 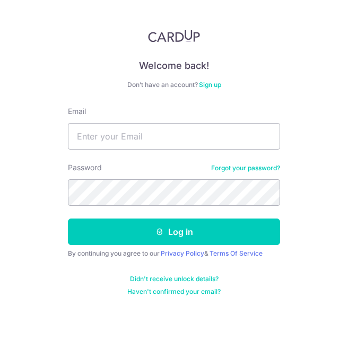 What do you see at coordinates (174, 291) in the screenshot?
I see `a: Haven't confirmed your email?` at bounding box center [174, 291].